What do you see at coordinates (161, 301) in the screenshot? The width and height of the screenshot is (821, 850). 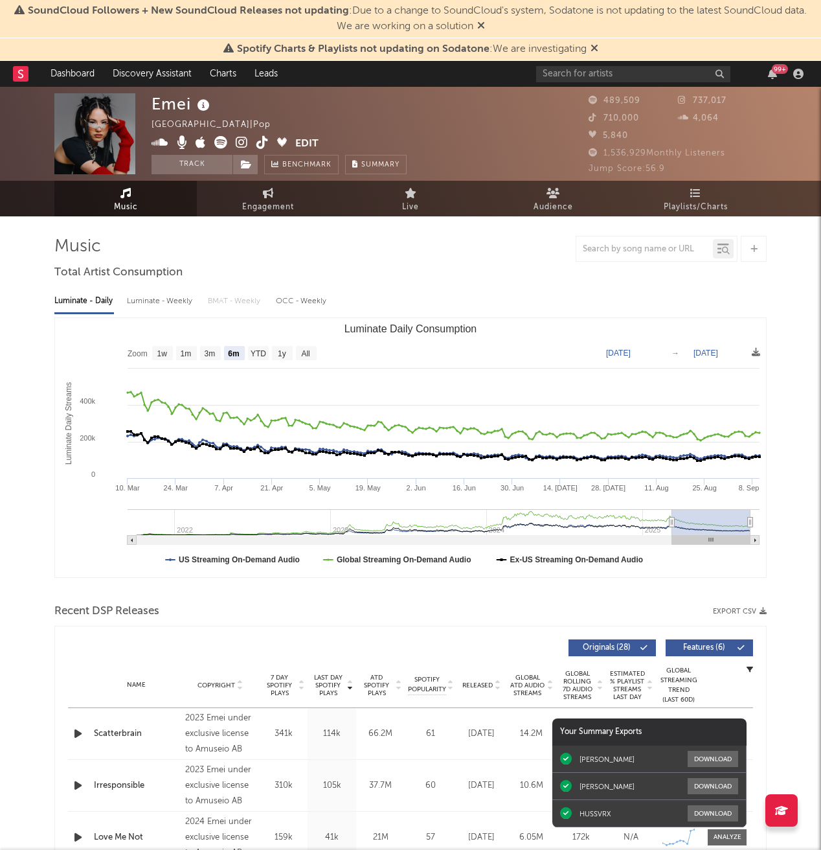 I see `div: Luminate - Weekly` at bounding box center [161, 301].